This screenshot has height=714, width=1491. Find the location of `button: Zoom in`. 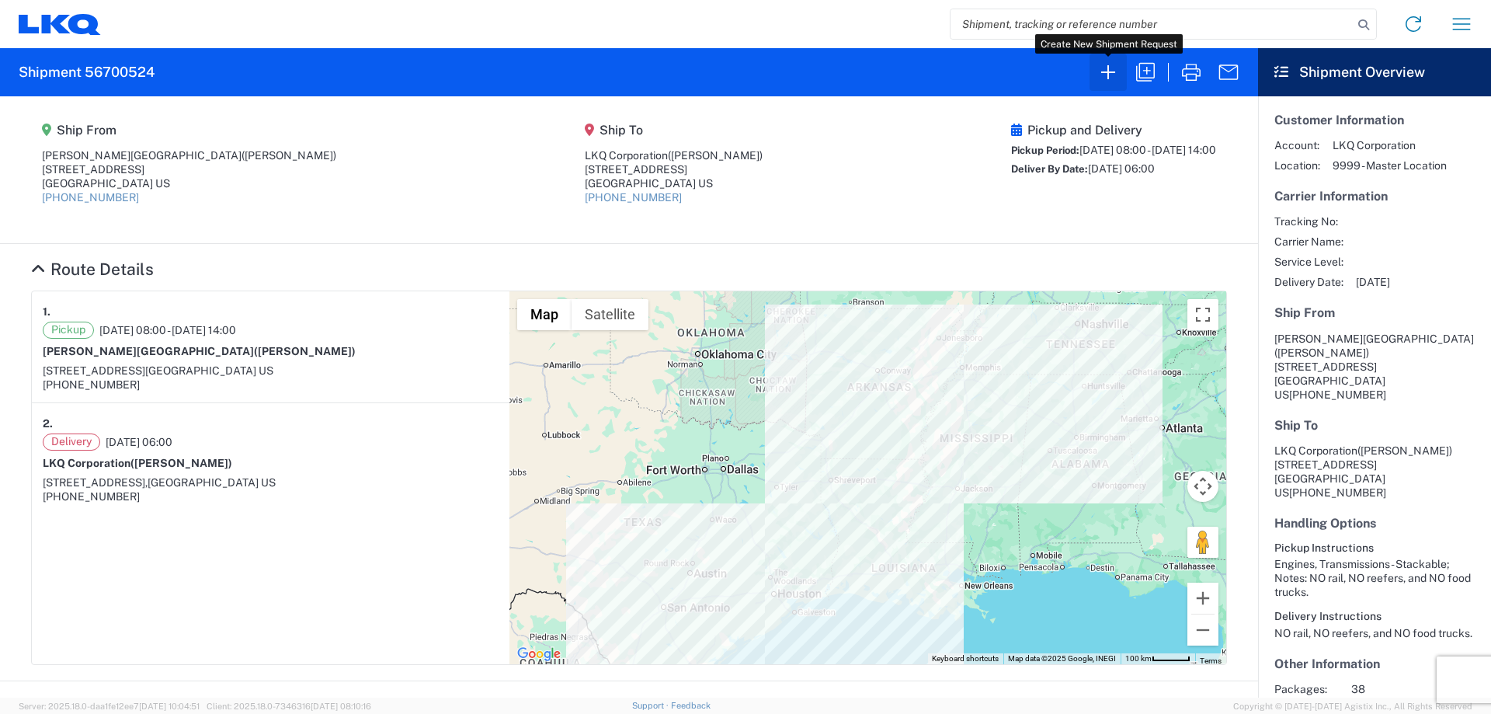

button: Zoom in is located at coordinates (1203, 598).